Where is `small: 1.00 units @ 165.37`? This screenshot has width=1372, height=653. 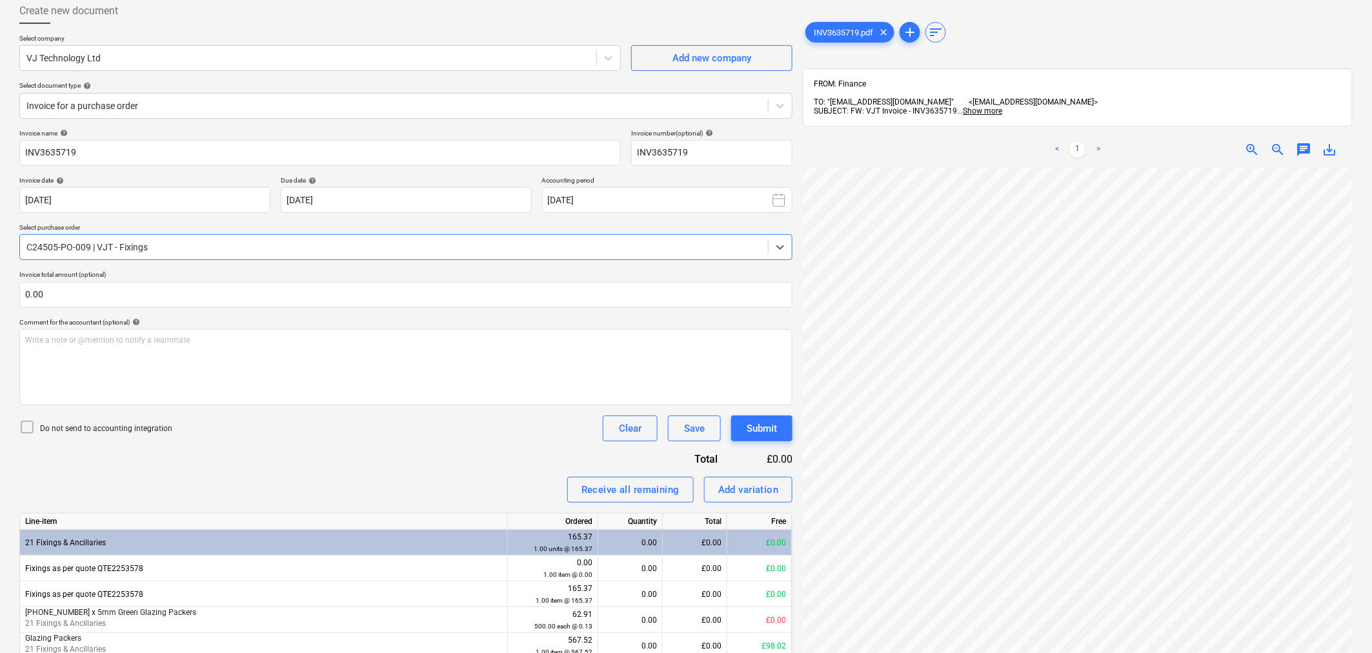 small: 1.00 units @ 165.37 is located at coordinates (563, 548).